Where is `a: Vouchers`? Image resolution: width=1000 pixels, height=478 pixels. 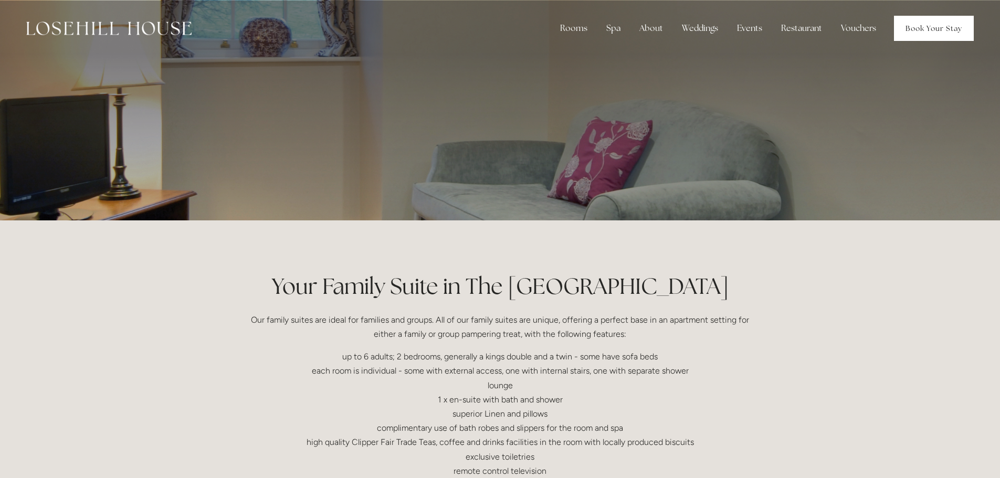 a: Vouchers is located at coordinates (858, 28).